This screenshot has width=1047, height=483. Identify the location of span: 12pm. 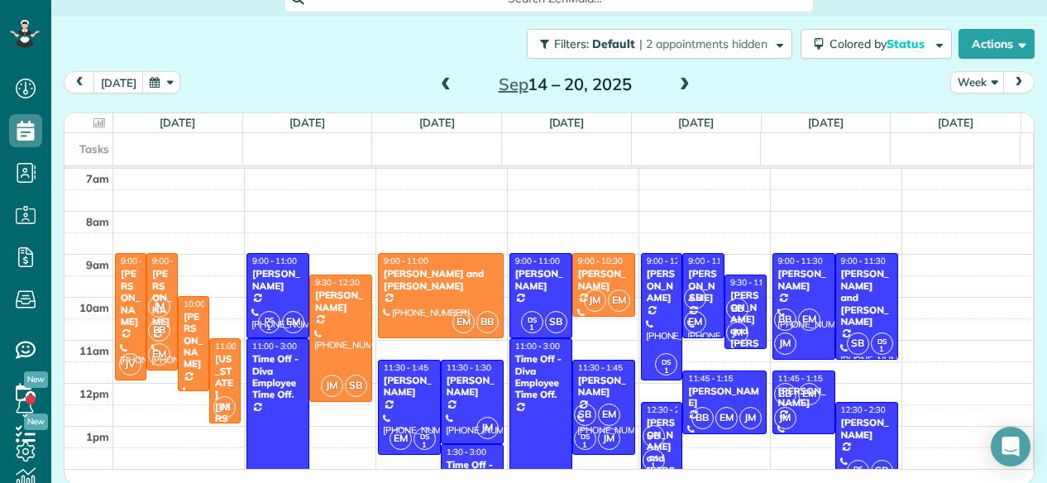
(94, 394).